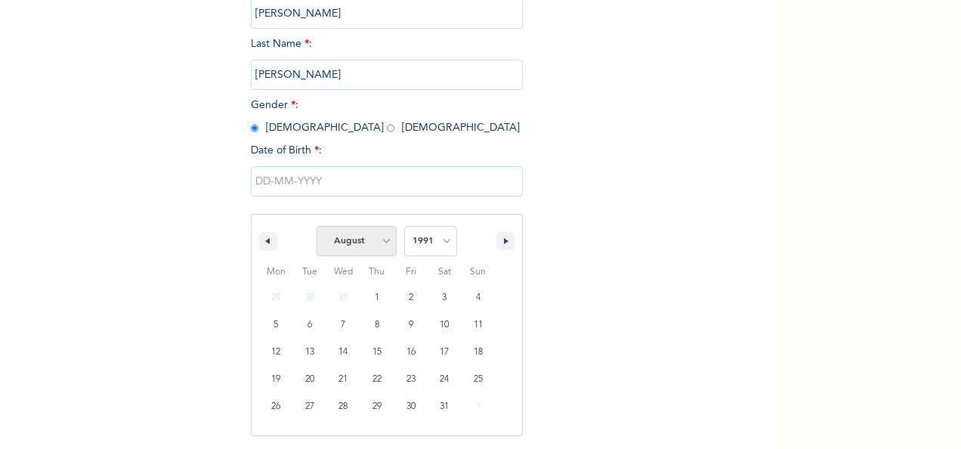 This screenshot has width=961, height=449. What do you see at coordinates (286, 150) in the screenshot?
I see `span: Date of Birth :` at bounding box center [286, 150].